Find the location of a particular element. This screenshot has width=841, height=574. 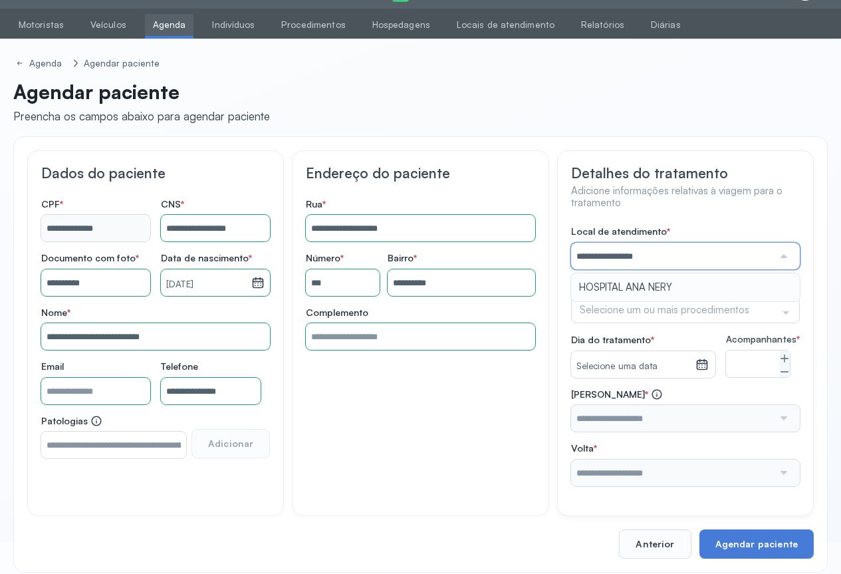

a: Motoristas is located at coordinates (41, 25).